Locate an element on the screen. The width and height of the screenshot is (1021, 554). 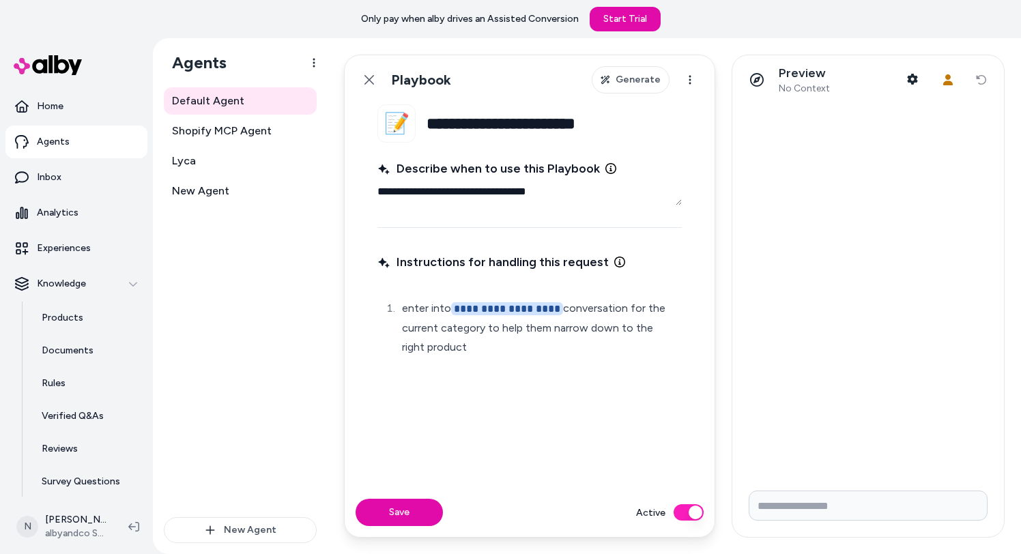
a: Home is located at coordinates (76, 107).